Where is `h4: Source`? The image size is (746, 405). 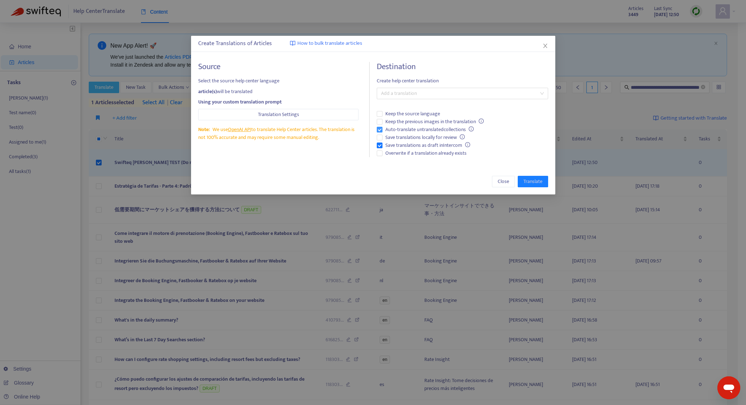
h4: Source is located at coordinates (278, 67).